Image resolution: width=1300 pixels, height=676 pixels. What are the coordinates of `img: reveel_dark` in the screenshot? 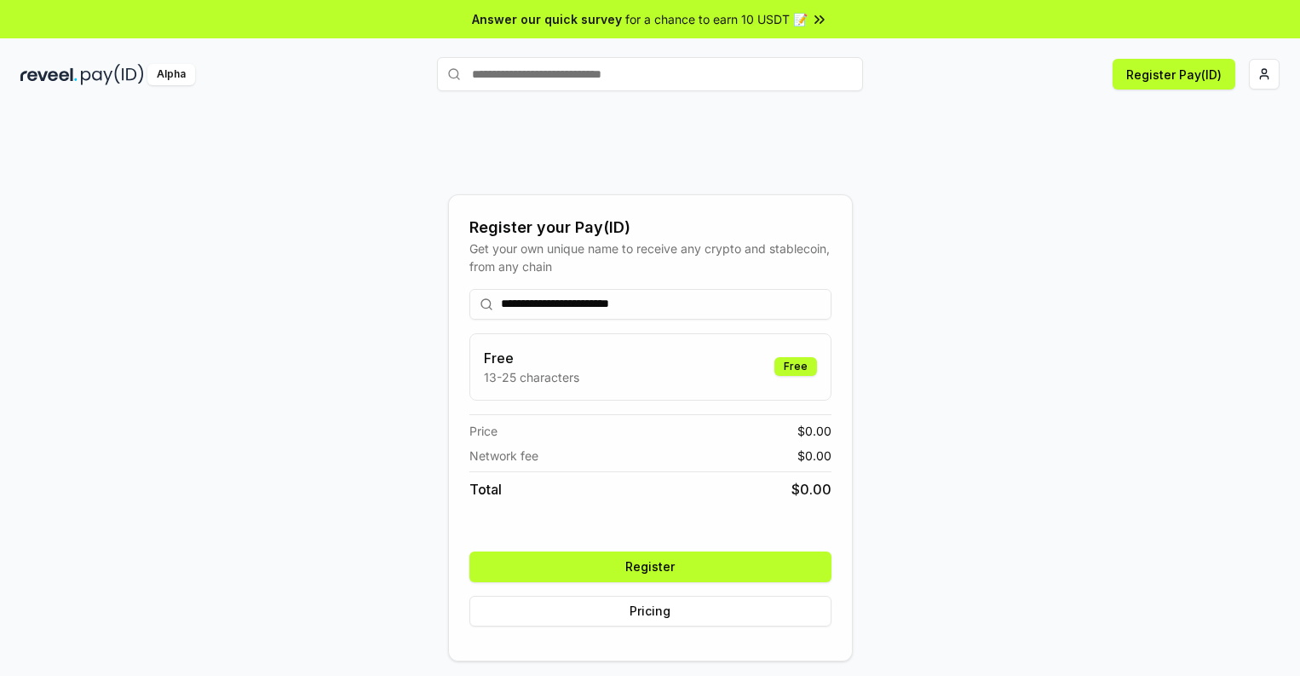 It's located at (49, 74).